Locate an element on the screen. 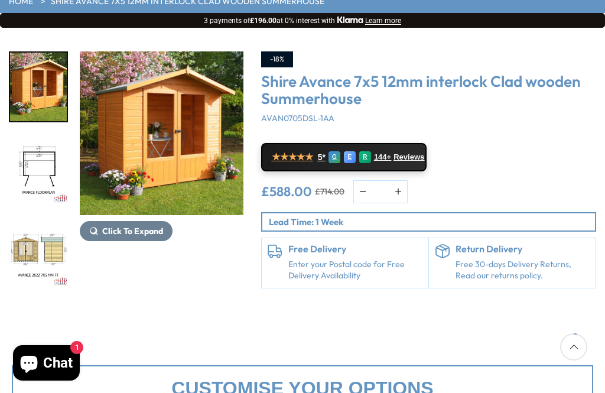 This screenshot has height=393, width=605. img: Avance7x5FLOORPLAN_0d88fb05-e1c7-4f79-a4ec-44ed69082438_200x200.jpg is located at coordinates (38, 170).